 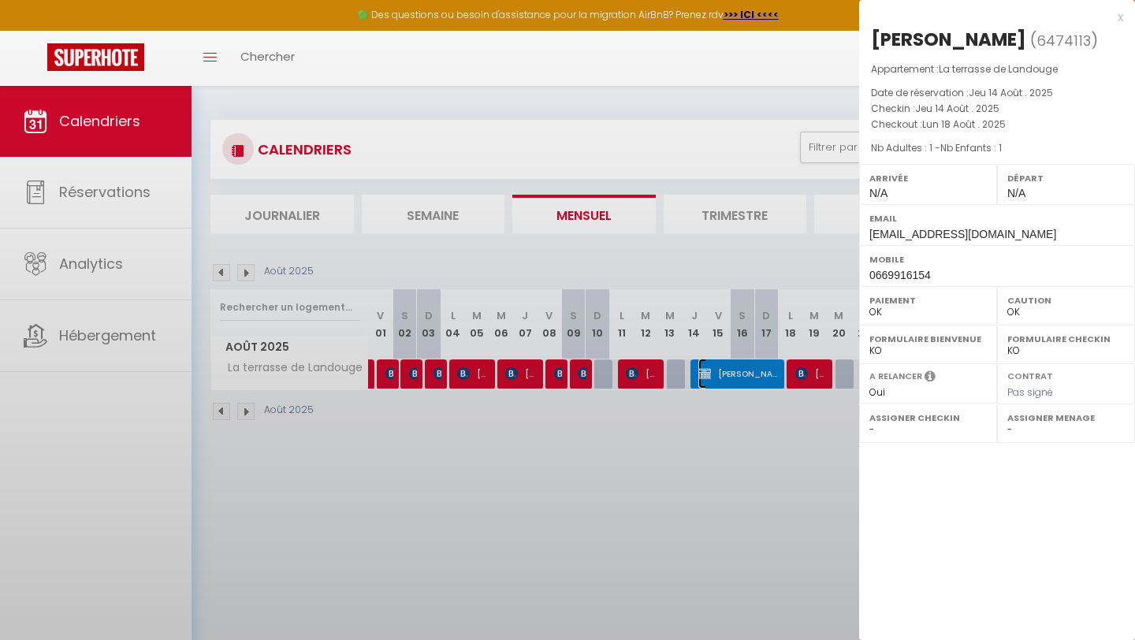 What do you see at coordinates (964, 124) in the screenshot?
I see `span: Lun 18 Août . 2025` at bounding box center [964, 124].